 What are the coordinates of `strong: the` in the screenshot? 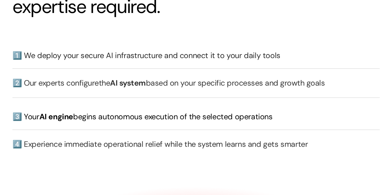 It's located at (104, 83).